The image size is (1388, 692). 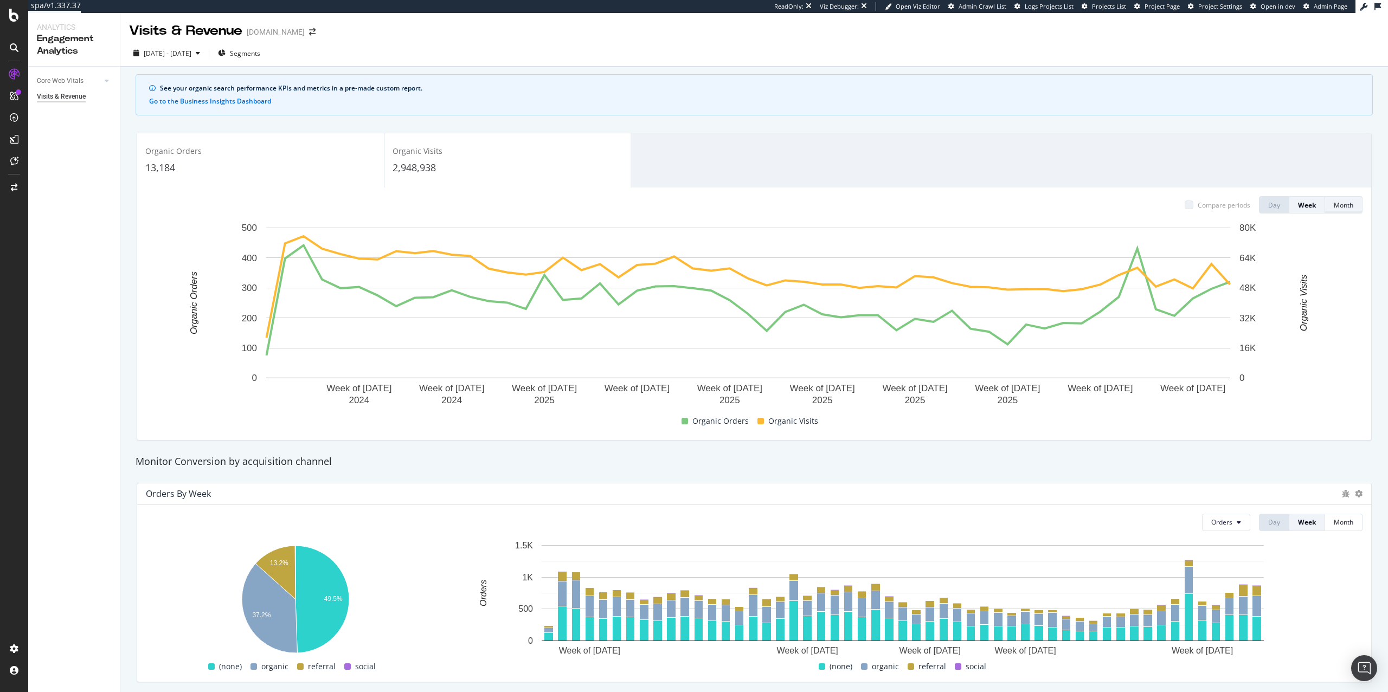 What do you see at coordinates (1274, 205) in the screenshot?
I see `button: Day` at bounding box center [1274, 205].